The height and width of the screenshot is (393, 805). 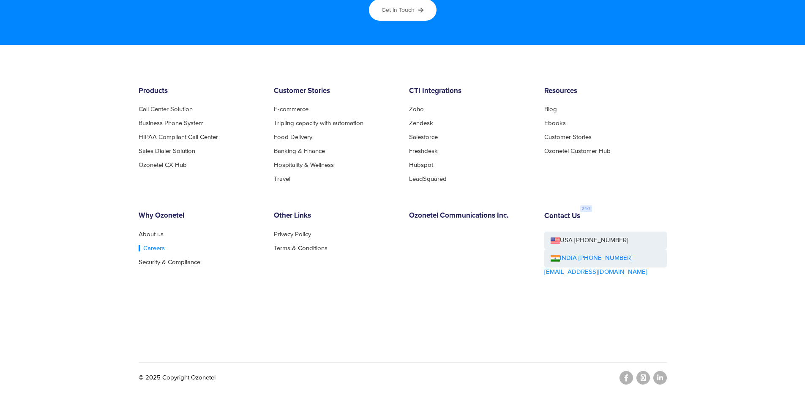 I want to click on h6: Other Links, so click(x=335, y=216).